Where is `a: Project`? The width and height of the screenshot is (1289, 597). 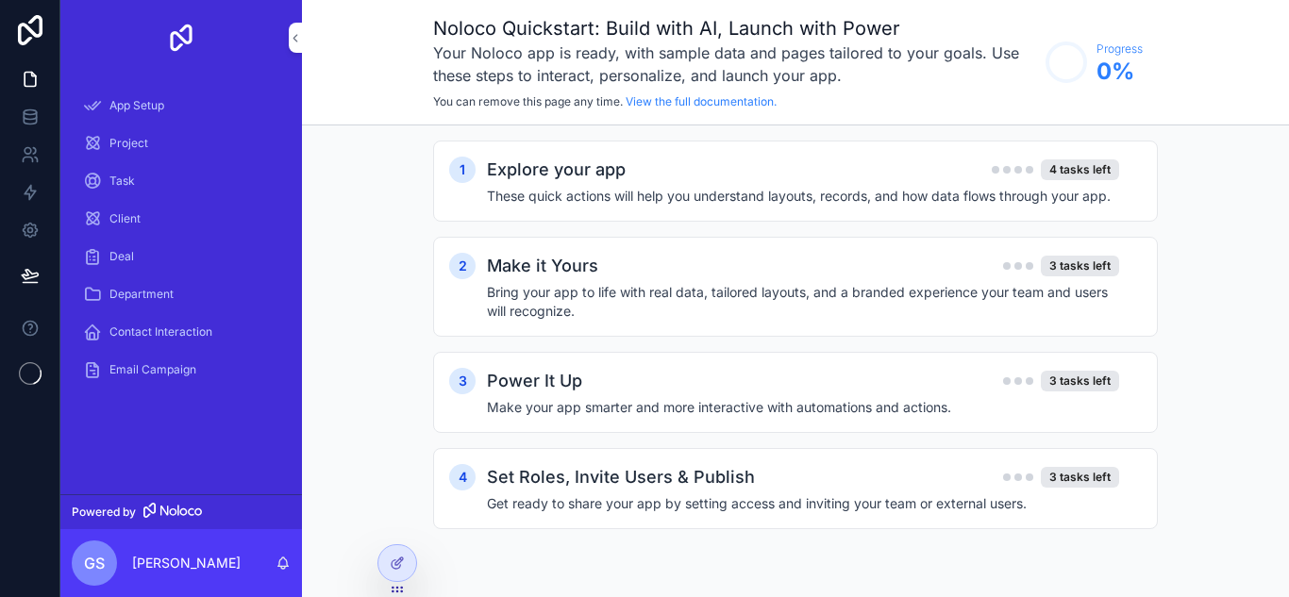
a: Project is located at coordinates (181, 143).